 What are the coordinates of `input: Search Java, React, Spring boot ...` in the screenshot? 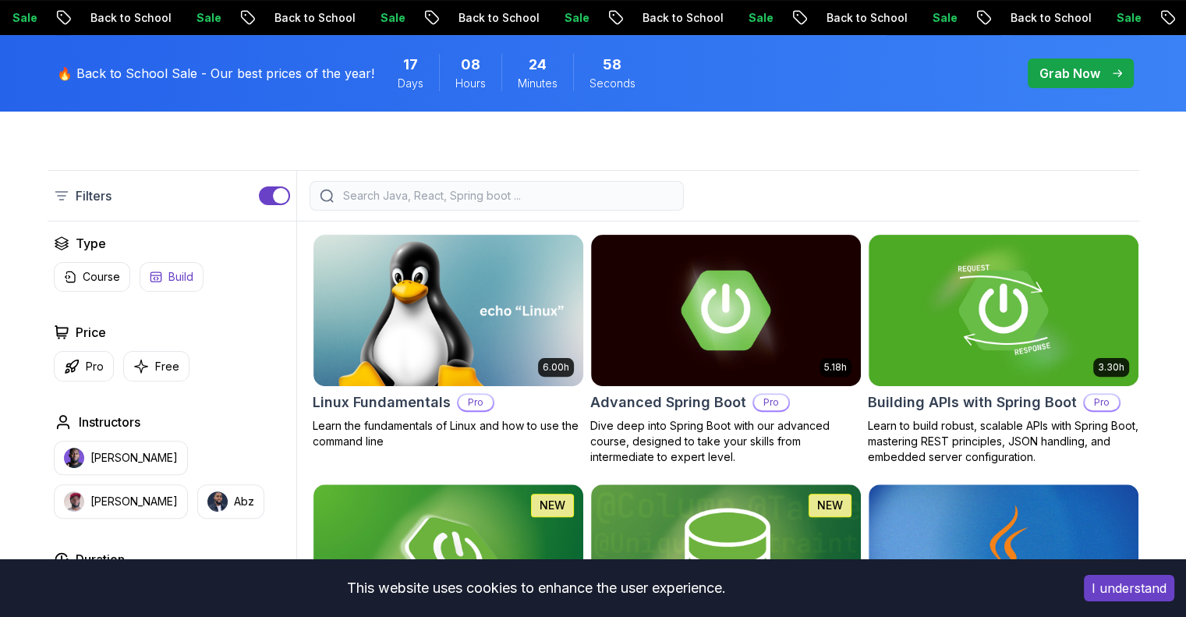 It's located at (507, 196).